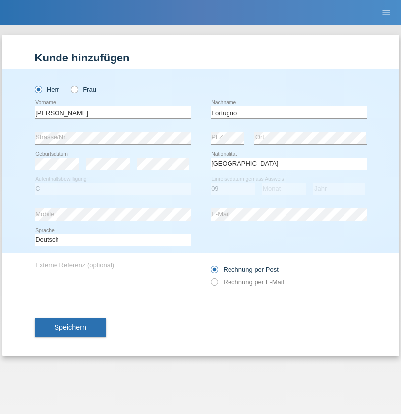 This screenshot has height=414, width=401. I want to click on i: menu, so click(387, 13).